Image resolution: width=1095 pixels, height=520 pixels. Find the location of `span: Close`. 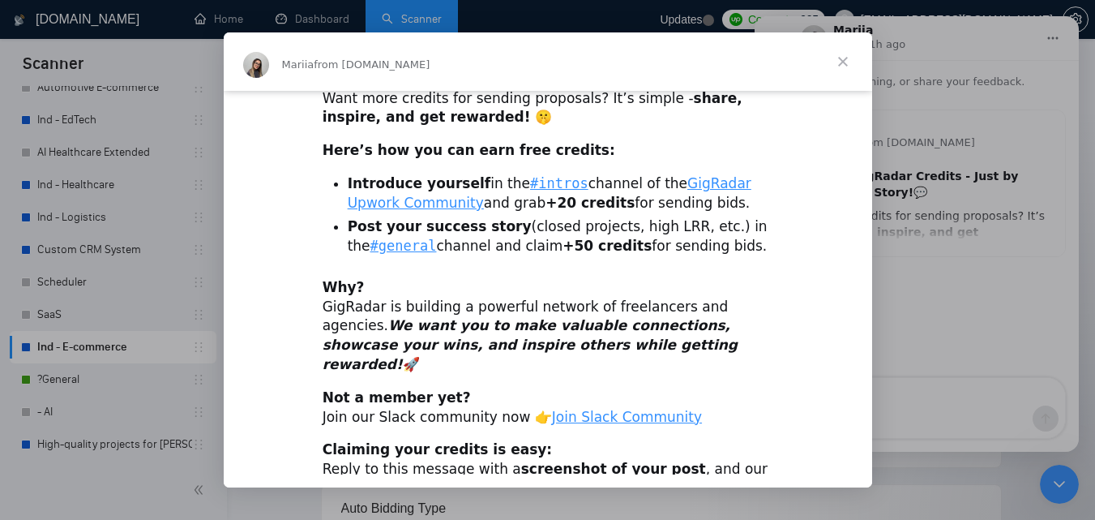

span: Close is located at coordinates (843, 62).